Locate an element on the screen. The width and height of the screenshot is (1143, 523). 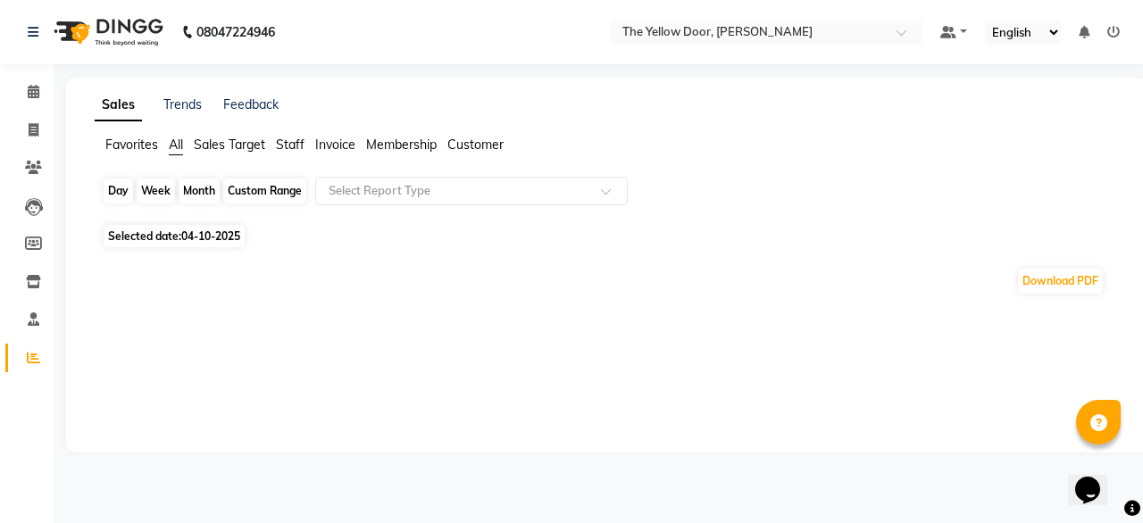
a: Sales is located at coordinates (118, 105).